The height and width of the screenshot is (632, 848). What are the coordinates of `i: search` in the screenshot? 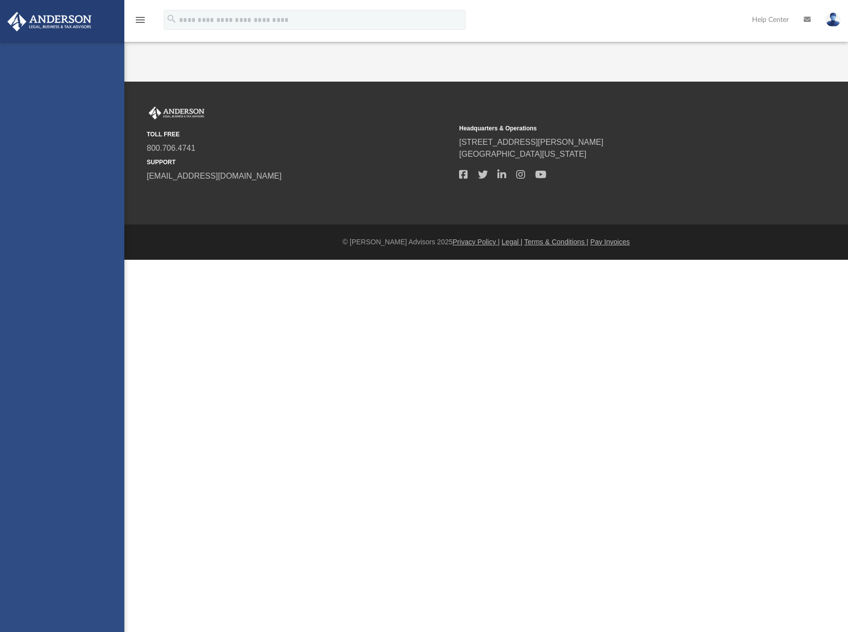 It's located at (172, 19).